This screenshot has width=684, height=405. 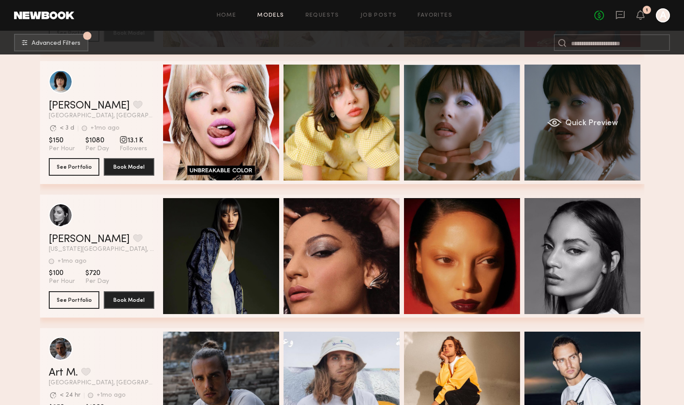 I want to click on span: Quick Preview, so click(x=591, y=123).